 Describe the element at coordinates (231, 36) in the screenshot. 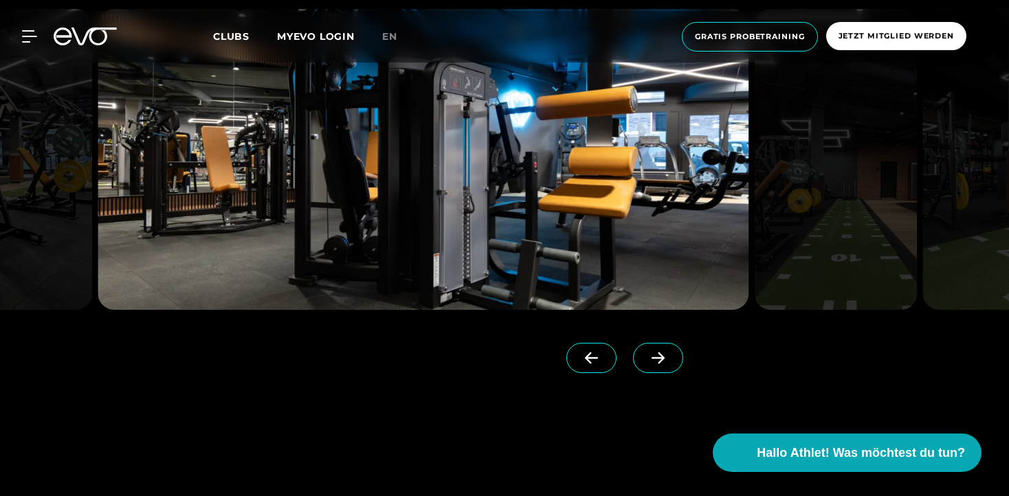

I see `span: Clubs` at that location.